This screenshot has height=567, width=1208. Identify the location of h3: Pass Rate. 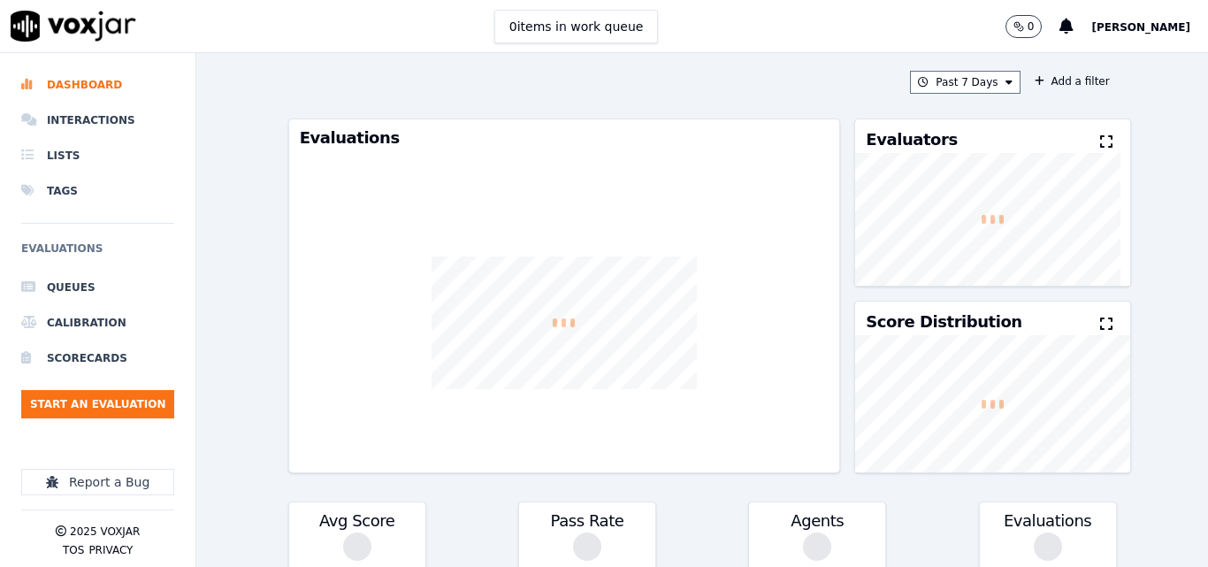
(587, 521).